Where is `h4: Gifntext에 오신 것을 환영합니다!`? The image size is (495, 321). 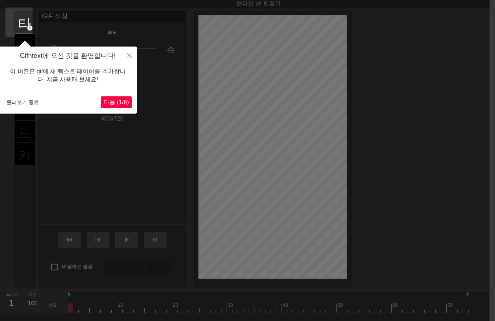
h4: Gifntext에 오신 것을 환영합니다! is located at coordinates (68, 56).